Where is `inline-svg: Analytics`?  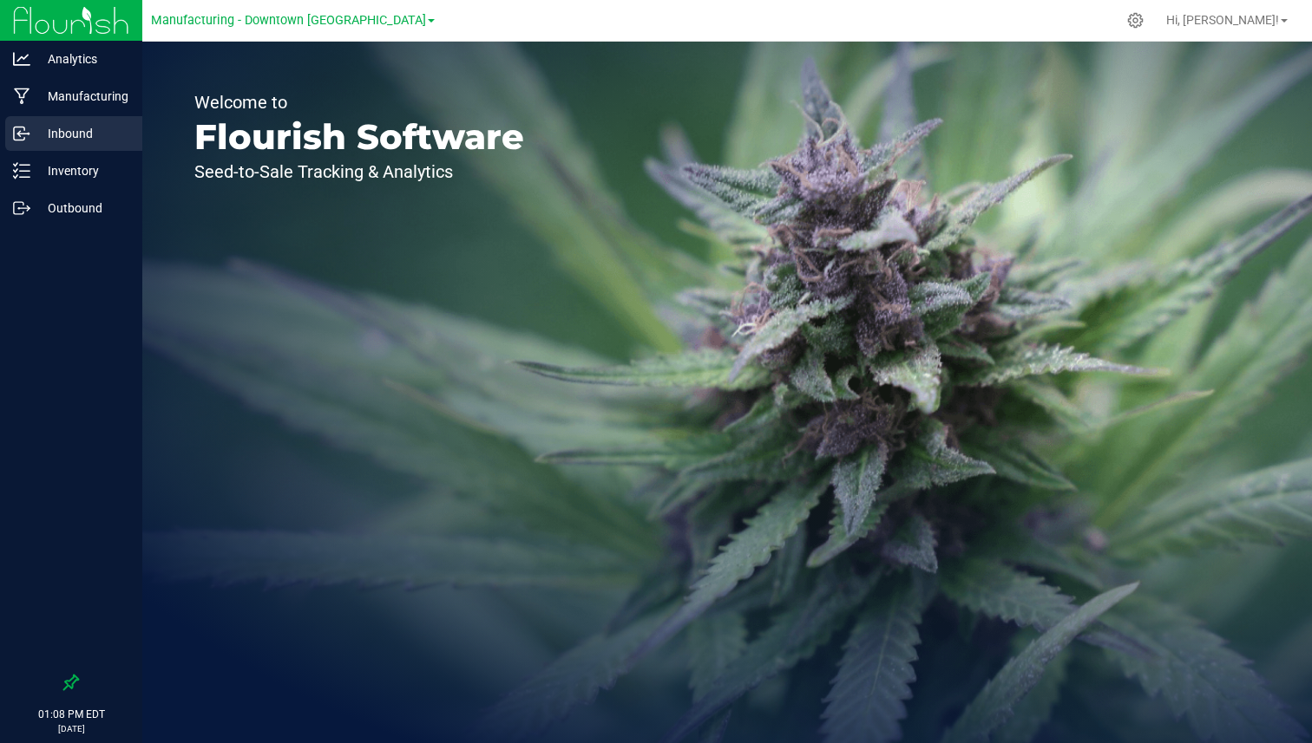 inline-svg: Analytics is located at coordinates (22, 59).